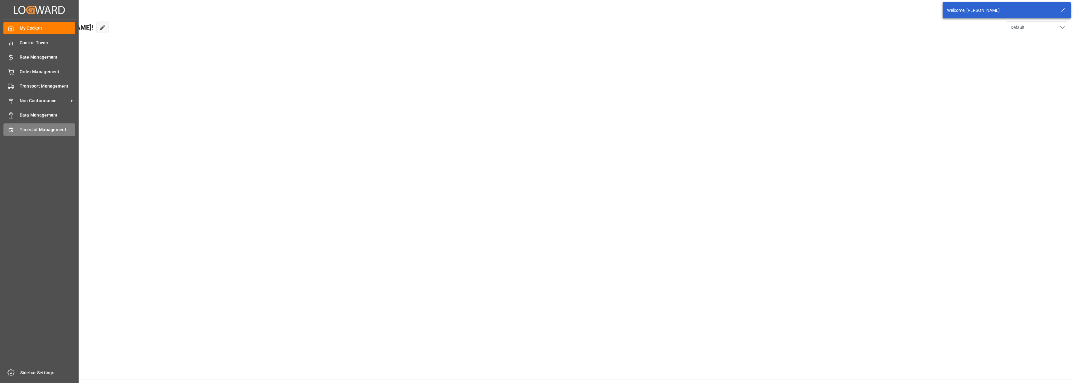 Image resolution: width=1073 pixels, height=383 pixels. I want to click on a: Timeslot Management, so click(39, 129).